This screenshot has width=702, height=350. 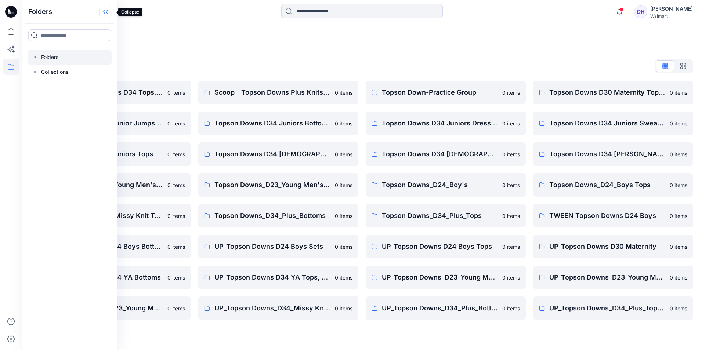 I want to click on a: UP_Topson Downs_D23_Young Men's Bottoms0 items, so click(x=446, y=278).